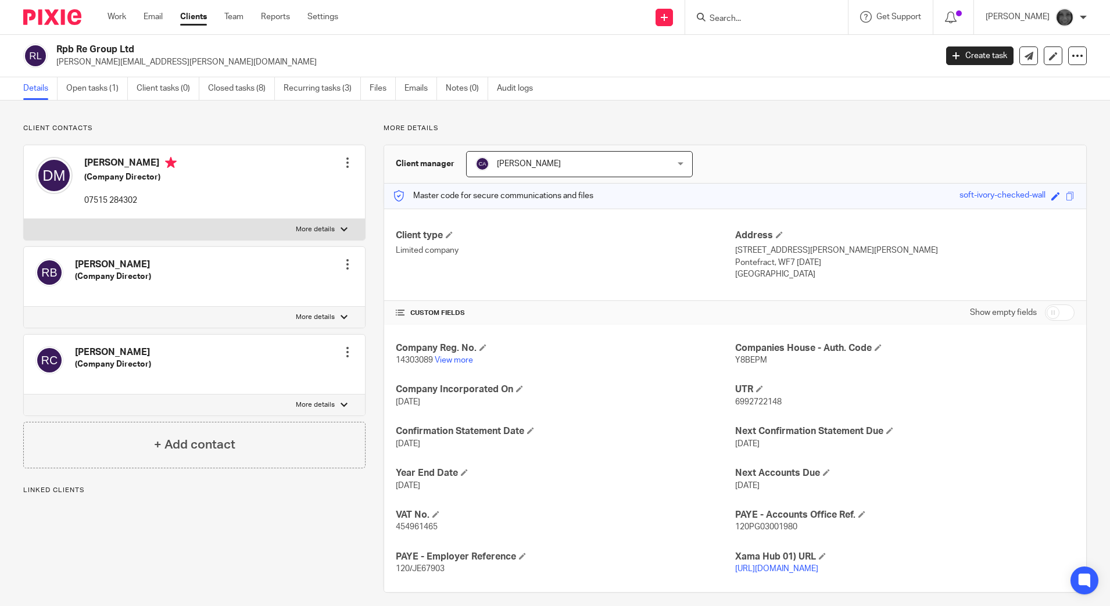 The image size is (1110, 606). Describe the element at coordinates (1002, 196) in the screenshot. I see `div: soft-ivory-checked-wall` at that location.